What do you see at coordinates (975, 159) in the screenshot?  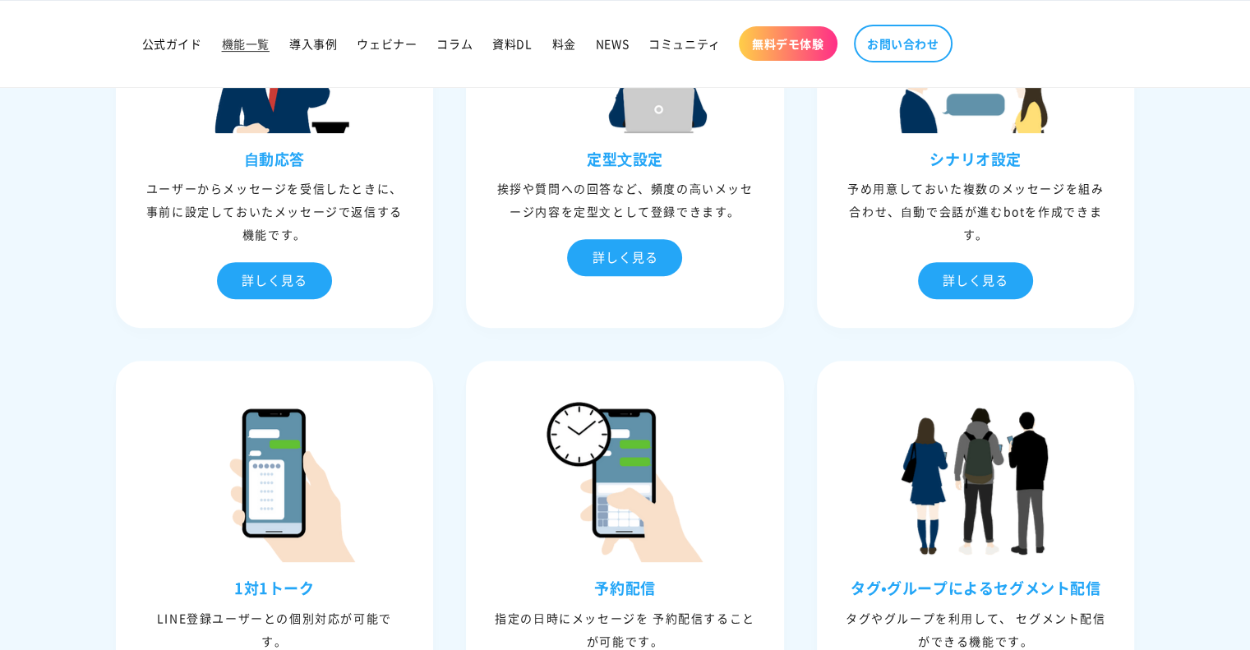 I see `h3: シナリオ設定` at bounding box center [975, 159].